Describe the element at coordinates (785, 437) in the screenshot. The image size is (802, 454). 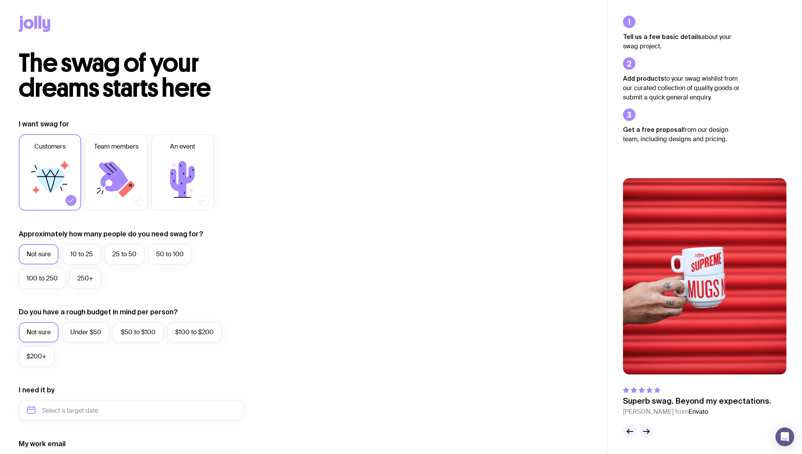
I see `div: Open Intercom Messenger` at that location.